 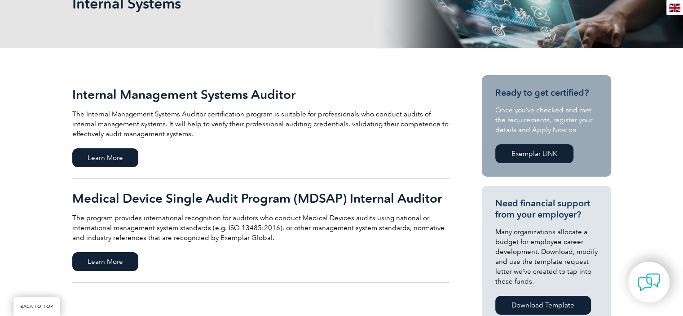 What do you see at coordinates (675, 8) in the screenshot?
I see `img: en` at bounding box center [675, 8].